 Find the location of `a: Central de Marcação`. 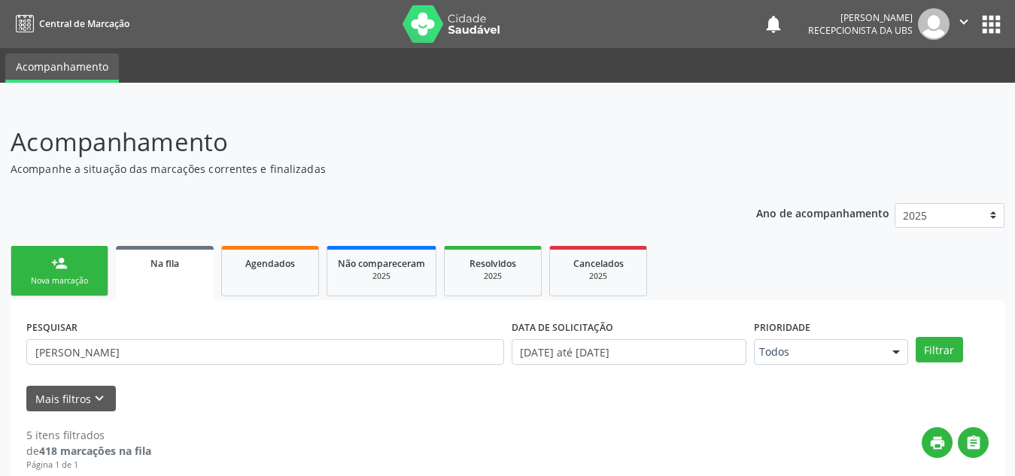

a: Central de Marcação is located at coordinates (70, 23).